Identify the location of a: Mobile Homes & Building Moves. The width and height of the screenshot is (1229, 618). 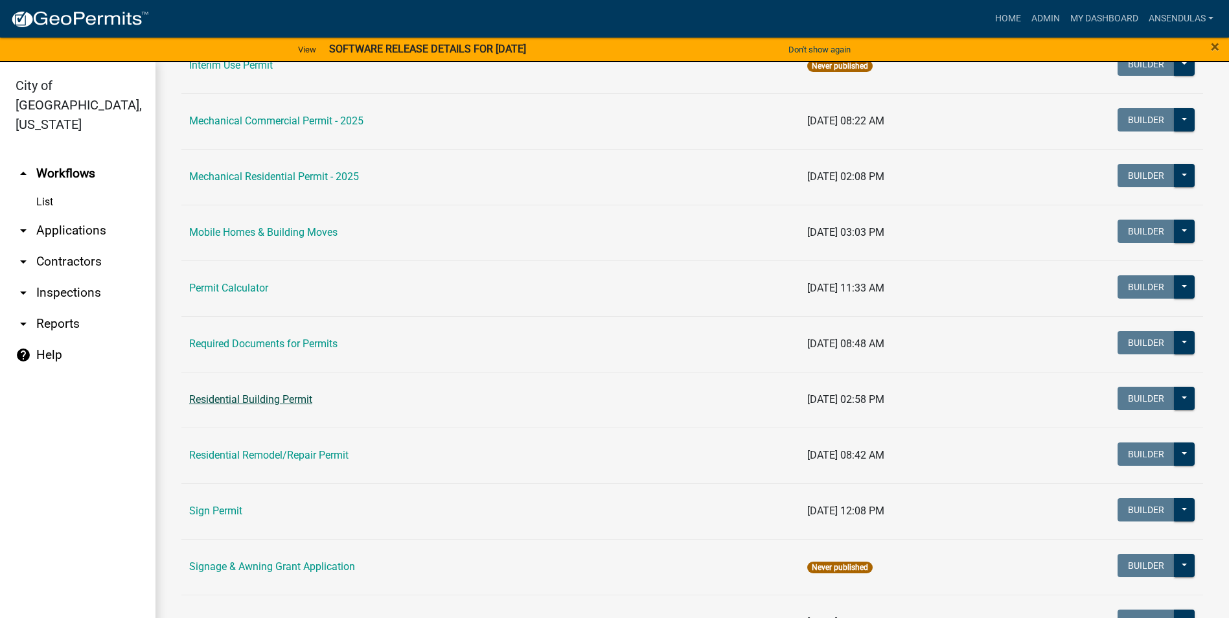
(263, 232).